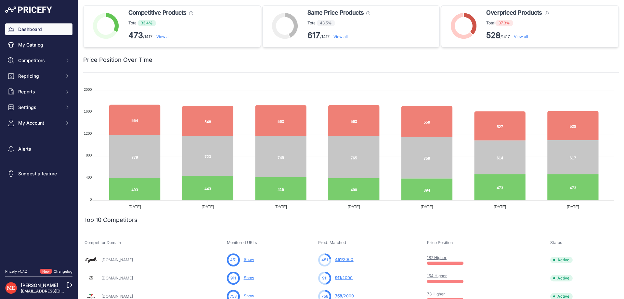 The height and width of the screenshot is (299, 624). I want to click on span: 33.4%, so click(146, 23).